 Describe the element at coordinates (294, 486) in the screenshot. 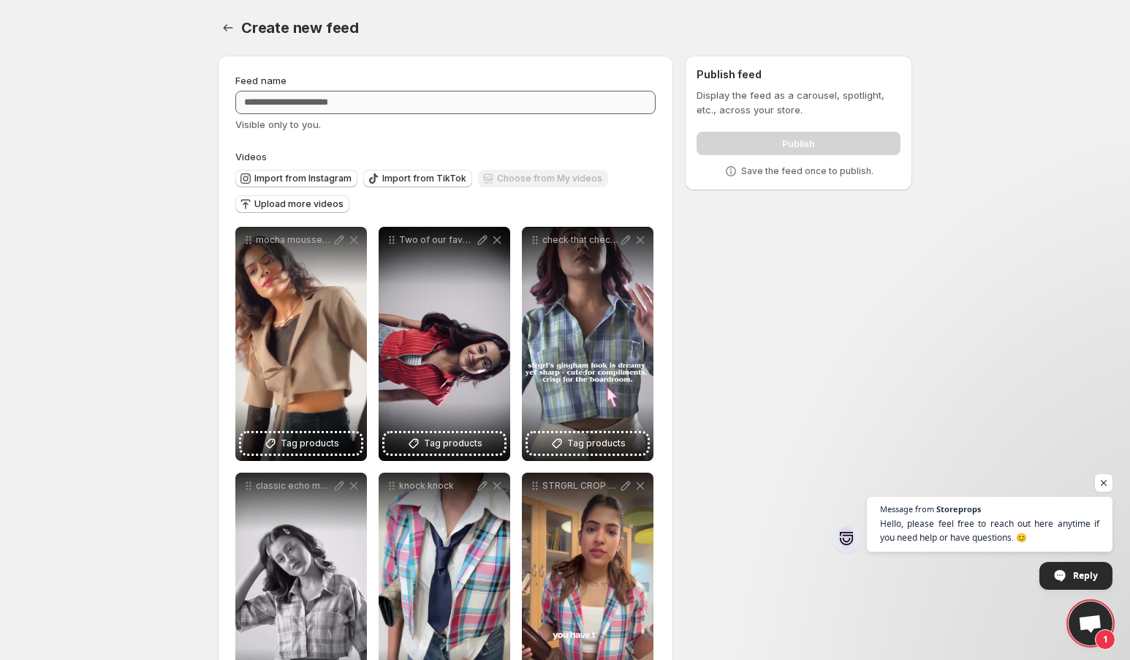

I see `p: classic echo modern flex` at that location.